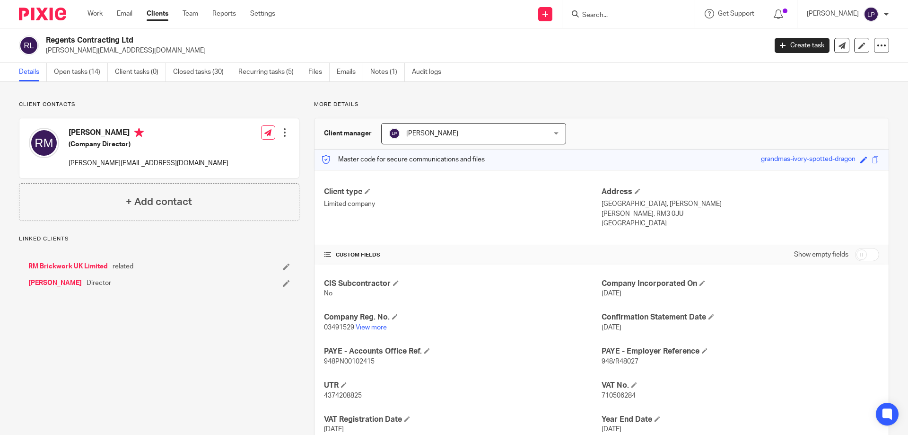 This screenshot has width=908, height=435. I want to click on a: Team, so click(190, 14).